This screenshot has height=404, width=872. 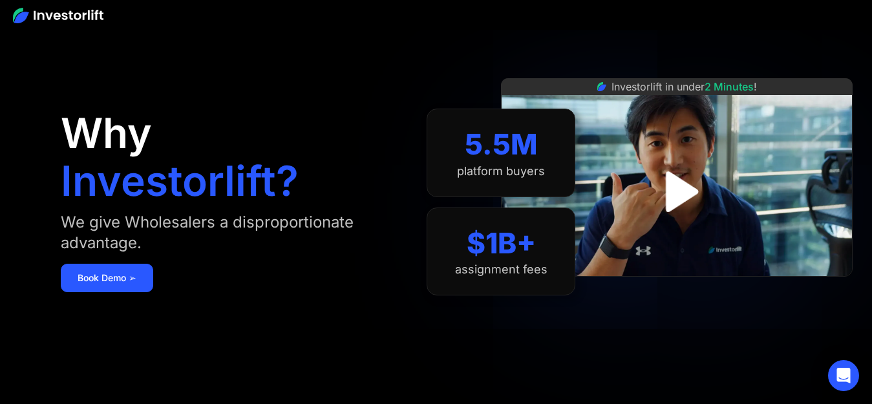 I want to click on div: platform buyers, so click(x=501, y=171).